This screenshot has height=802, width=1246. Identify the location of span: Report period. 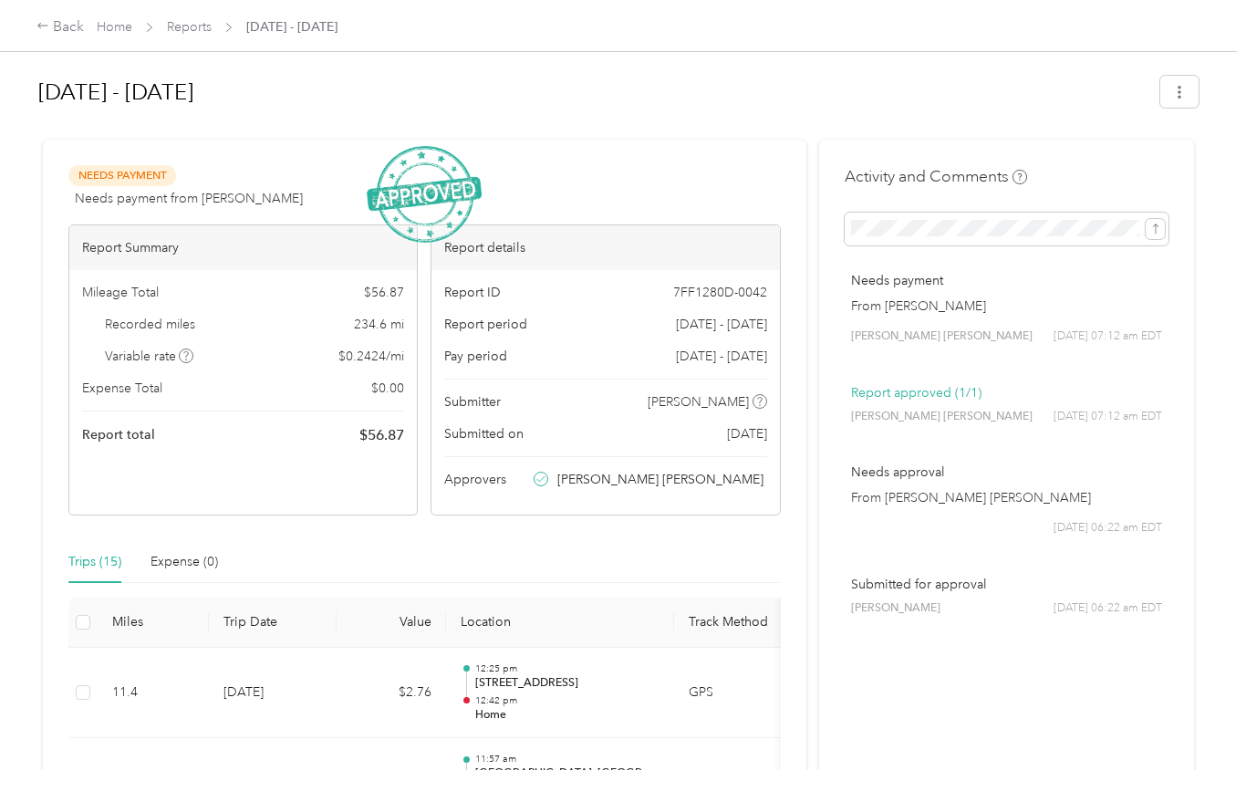
(485, 324).